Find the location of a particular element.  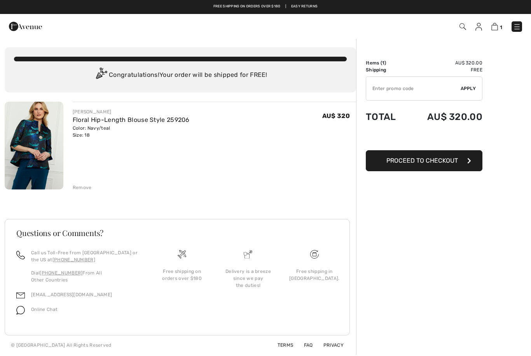

a: Privacy is located at coordinates (329, 345).